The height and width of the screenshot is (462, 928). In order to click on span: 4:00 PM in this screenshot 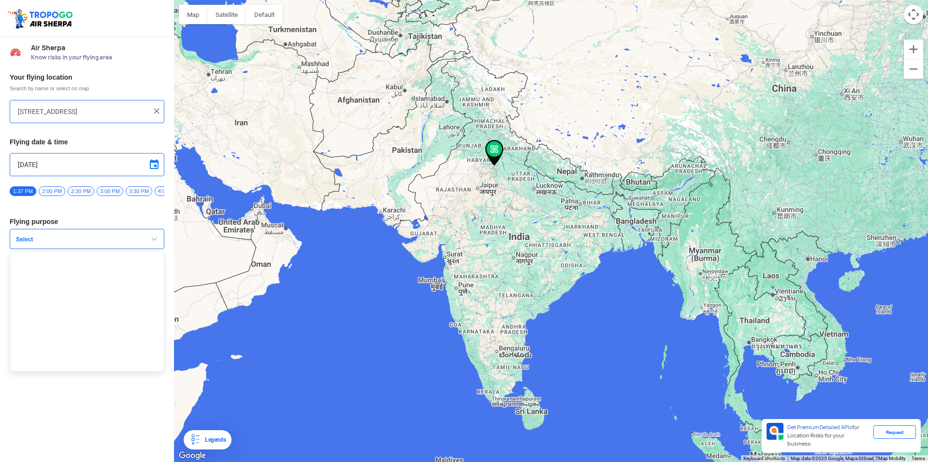, I will do `click(168, 191)`.